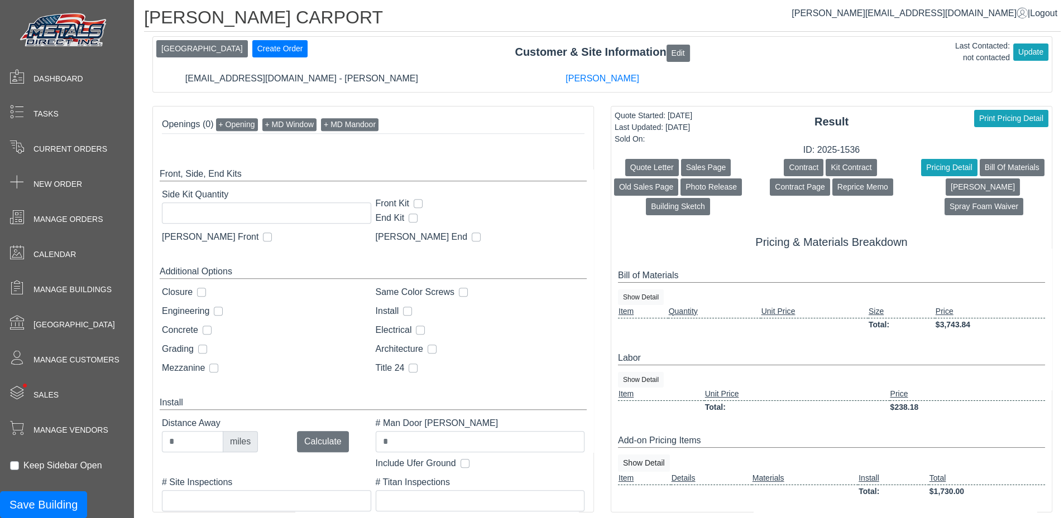  Describe the element at coordinates (805, 479) in the screenshot. I see `td: Materials` at that location.